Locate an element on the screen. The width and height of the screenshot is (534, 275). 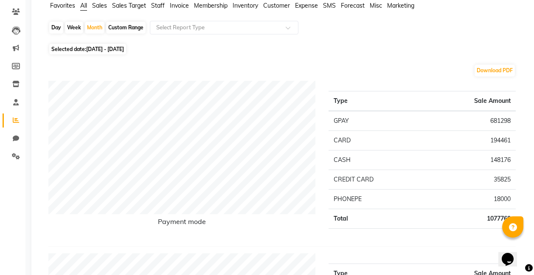
span: Forecast is located at coordinates (353, 6).